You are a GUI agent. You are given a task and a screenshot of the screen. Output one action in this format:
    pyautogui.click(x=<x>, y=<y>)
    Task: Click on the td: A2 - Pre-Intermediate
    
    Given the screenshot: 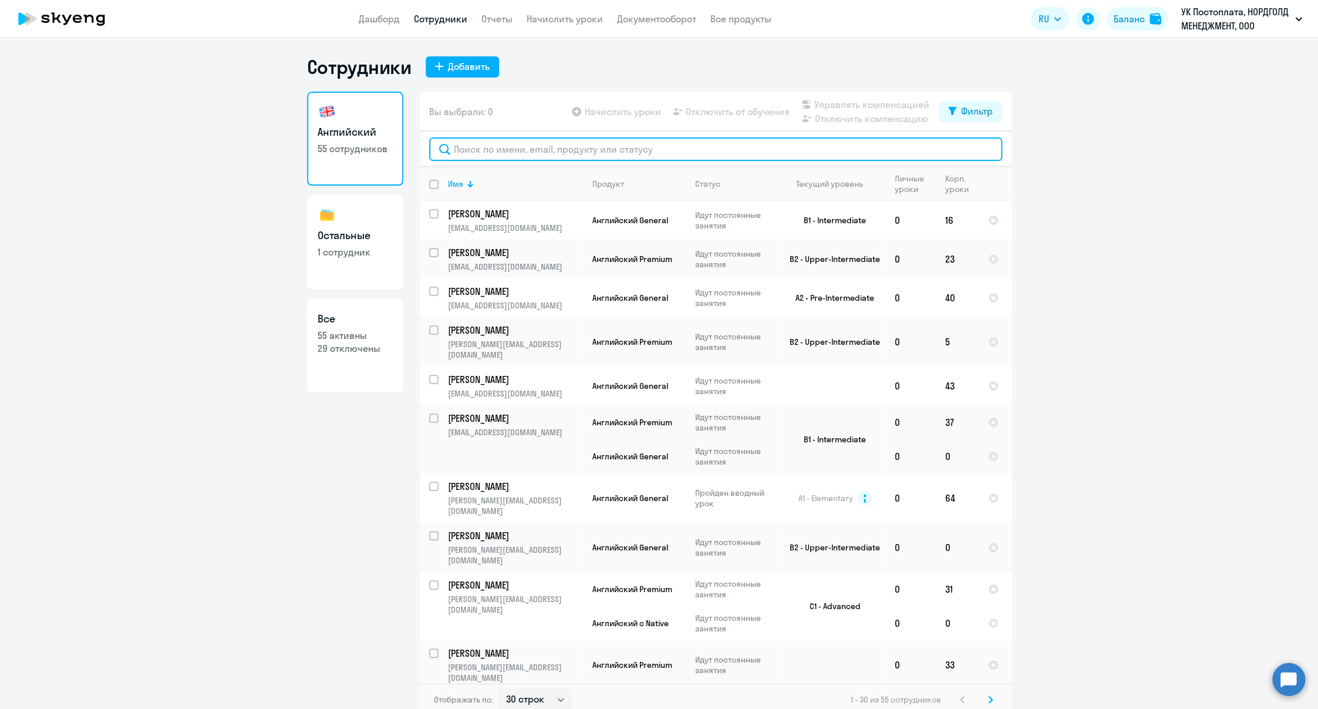 What is the action you would take?
    pyautogui.click(x=831, y=298)
    